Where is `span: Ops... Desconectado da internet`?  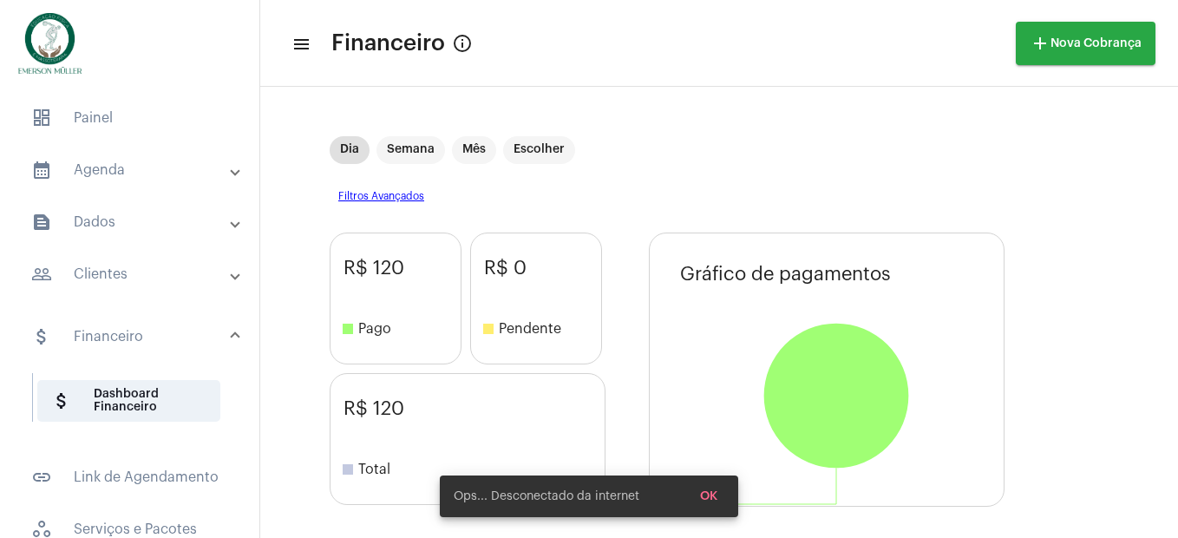 span: Ops... Desconectado da internet is located at coordinates (546, 496).